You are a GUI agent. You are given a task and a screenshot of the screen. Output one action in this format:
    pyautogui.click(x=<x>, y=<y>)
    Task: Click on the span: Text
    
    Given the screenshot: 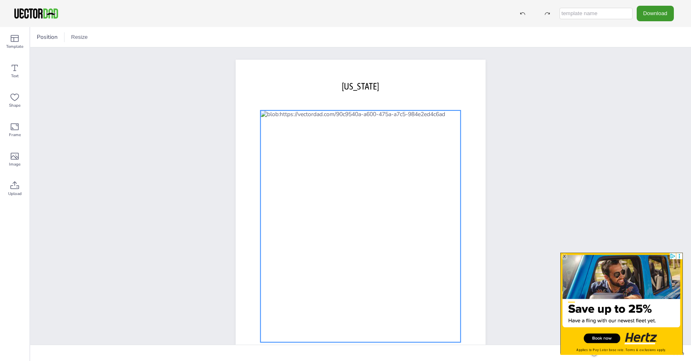 What is the action you would take?
    pyautogui.click(x=15, y=76)
    